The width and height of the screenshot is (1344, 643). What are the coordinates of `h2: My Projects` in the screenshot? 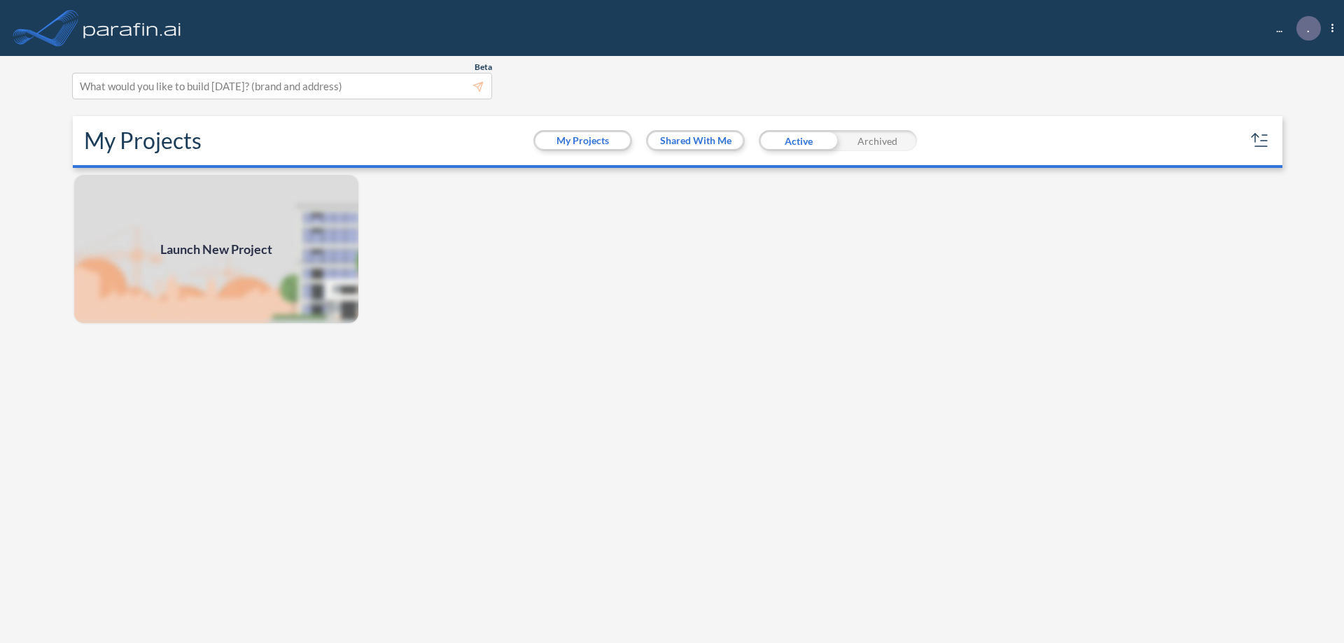 It's located at (143, 141).